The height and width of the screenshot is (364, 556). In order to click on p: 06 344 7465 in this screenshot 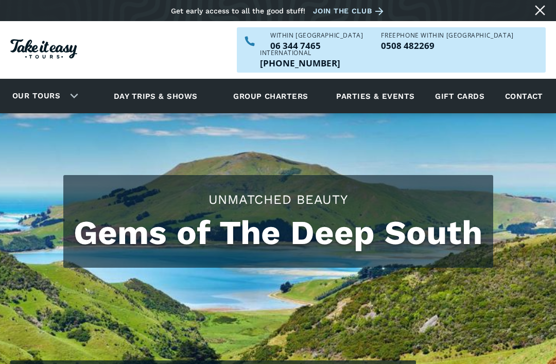, I will do `click(316, 45)`.